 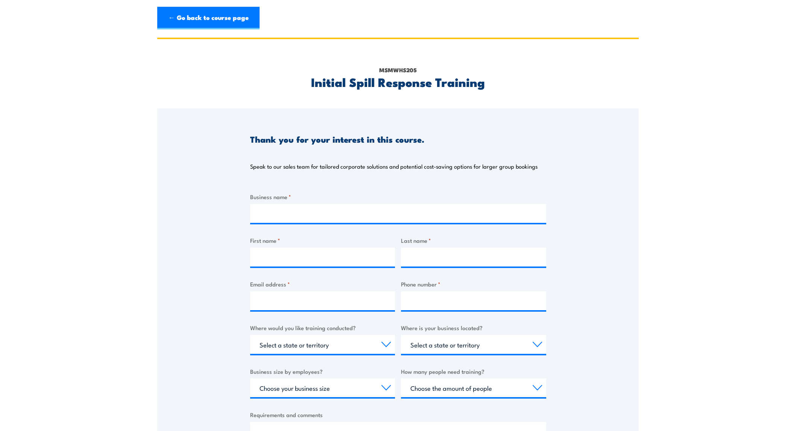 I want to click on label: Email address, so click(x=323, y=284).